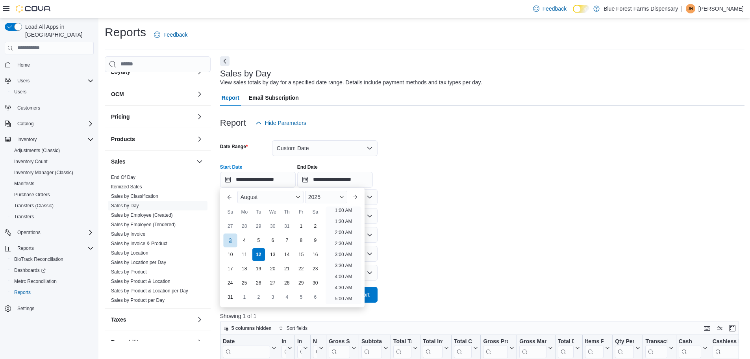 This screenshot has height=359, width=750. What do you see at coordinates (370, 216) in the screenshot?
I see `button: Open list of options` at bounding box center [370, 216].